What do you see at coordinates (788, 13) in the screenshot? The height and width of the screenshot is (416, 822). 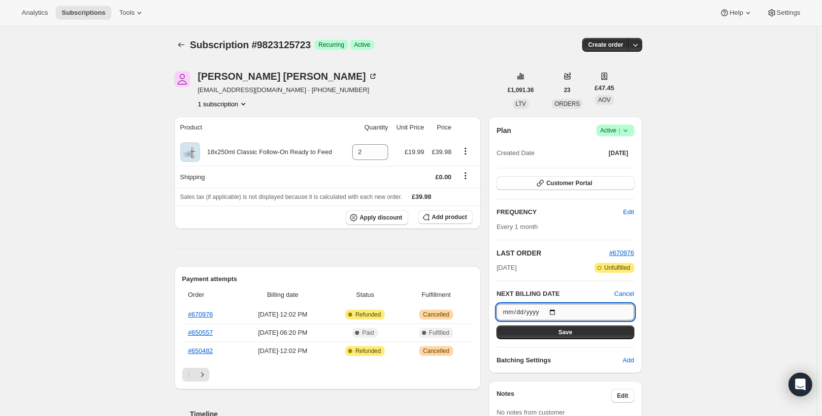 I see `span: Settings` at bounding box center [788, 13].